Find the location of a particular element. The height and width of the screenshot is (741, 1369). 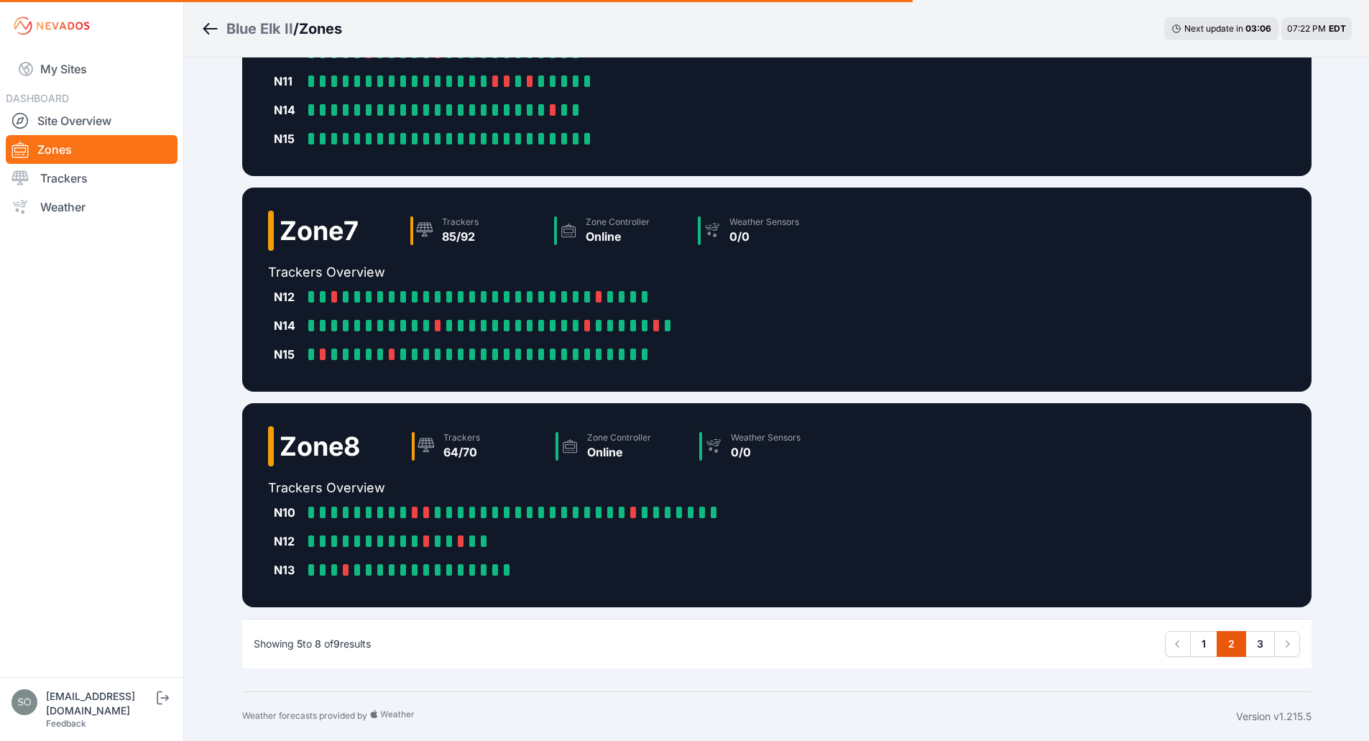

img: solarae@invenergy.com is located at coordinates (24, 702).